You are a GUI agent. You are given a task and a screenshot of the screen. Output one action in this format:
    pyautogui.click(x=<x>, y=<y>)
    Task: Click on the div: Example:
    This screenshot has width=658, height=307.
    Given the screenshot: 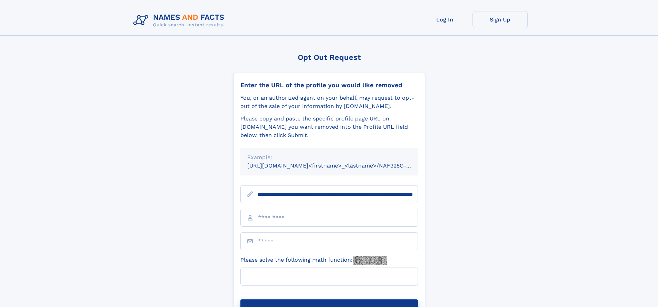 What is the action you would take?
    pyautogui.click(x=329, y=157)
    